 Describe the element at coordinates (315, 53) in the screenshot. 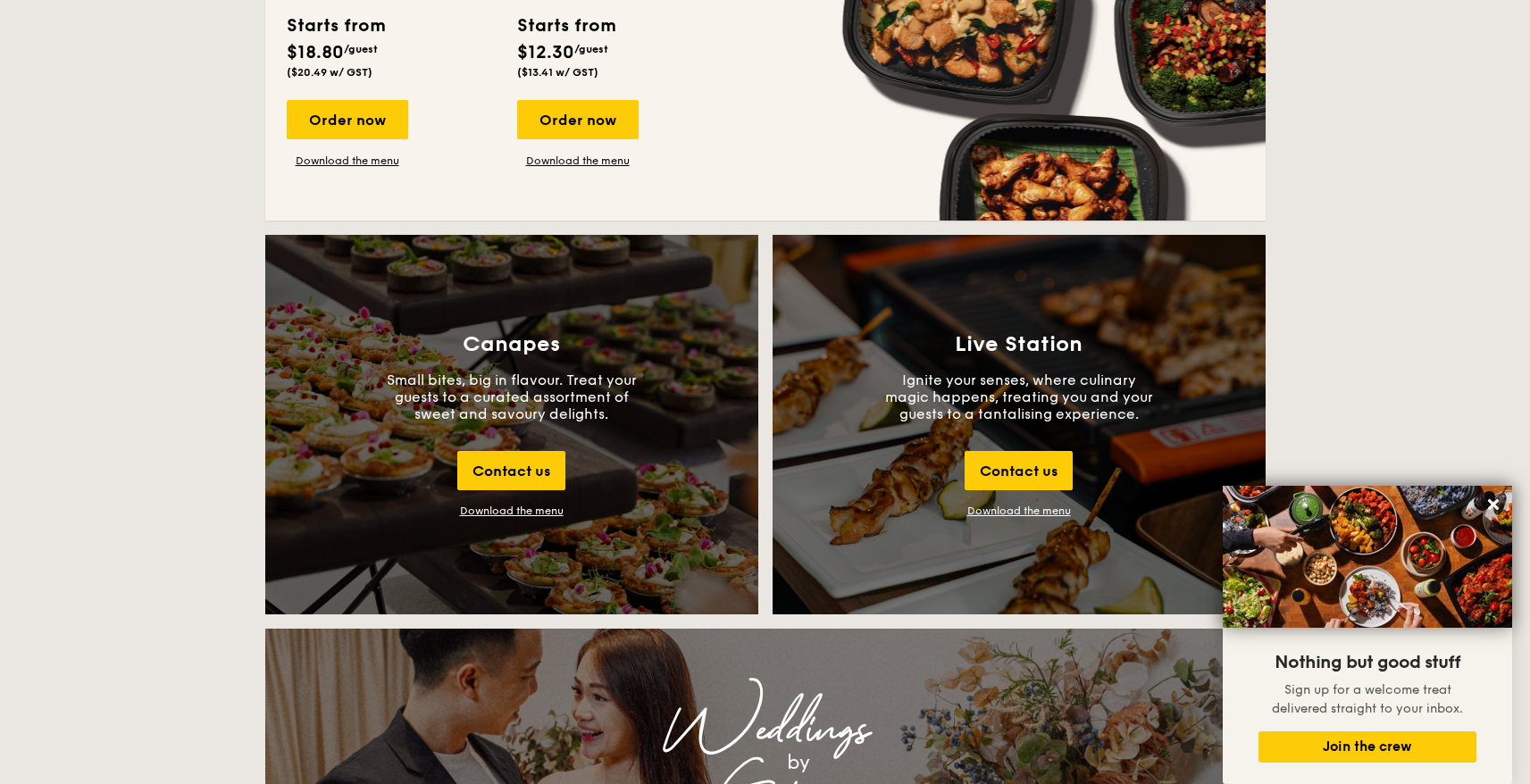

I see `span: $18.80` at that location.